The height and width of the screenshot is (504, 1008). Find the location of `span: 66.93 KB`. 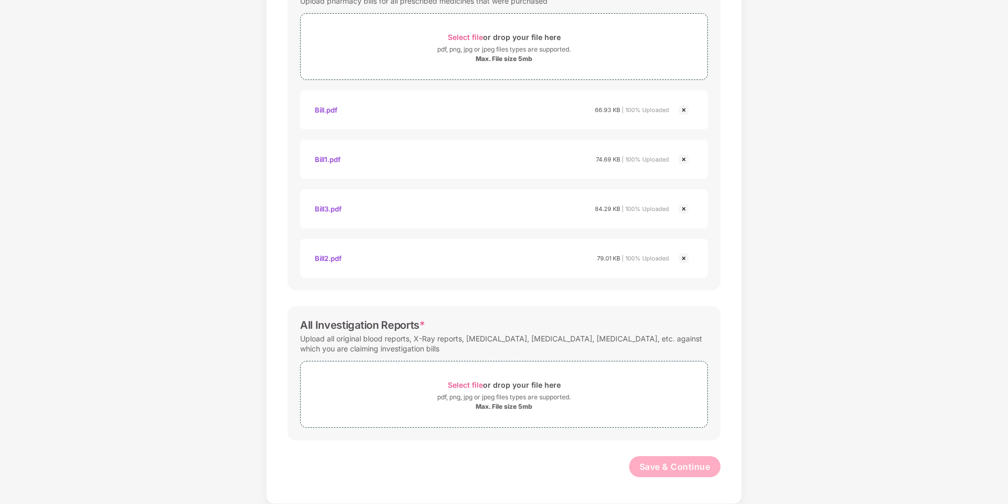

span: 66.93 KB is located at coordinates (608, 110).